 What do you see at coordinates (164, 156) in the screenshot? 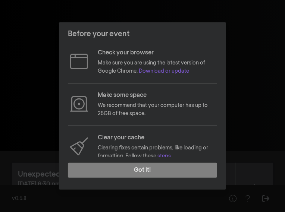
I see `a: steps` at bounding box center [164, 156].